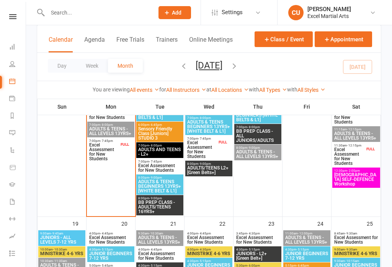  Describe the element at coordinates (311, 90) in the screenshot. I see `a: All Styles` at that location.